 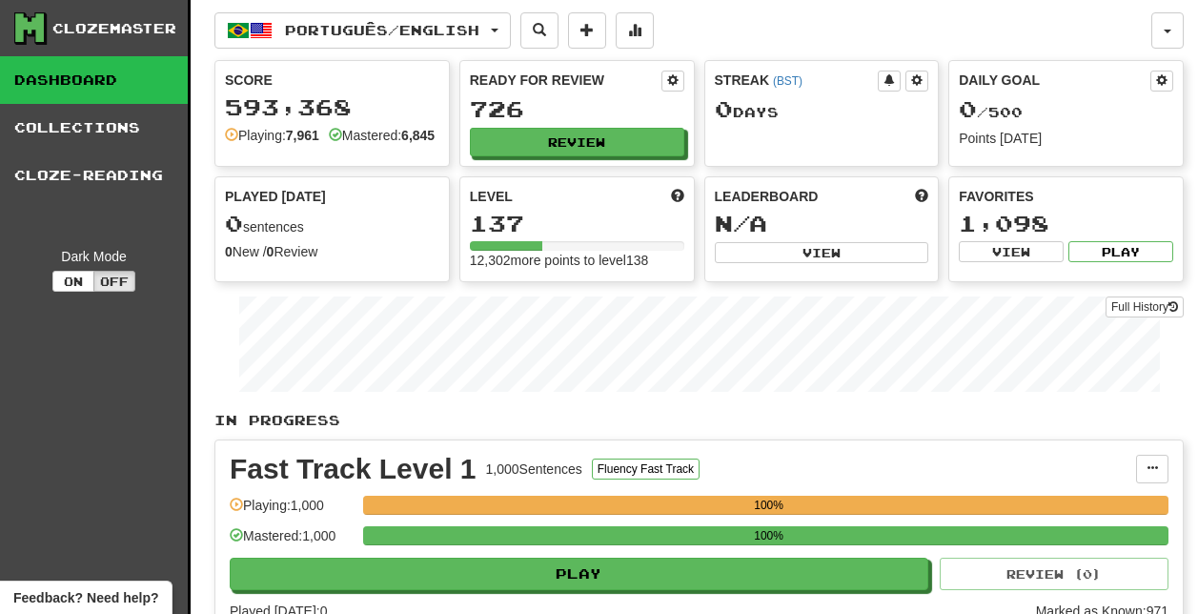 I want to click on span: Open feedback widget, so click(x=86, y=598).